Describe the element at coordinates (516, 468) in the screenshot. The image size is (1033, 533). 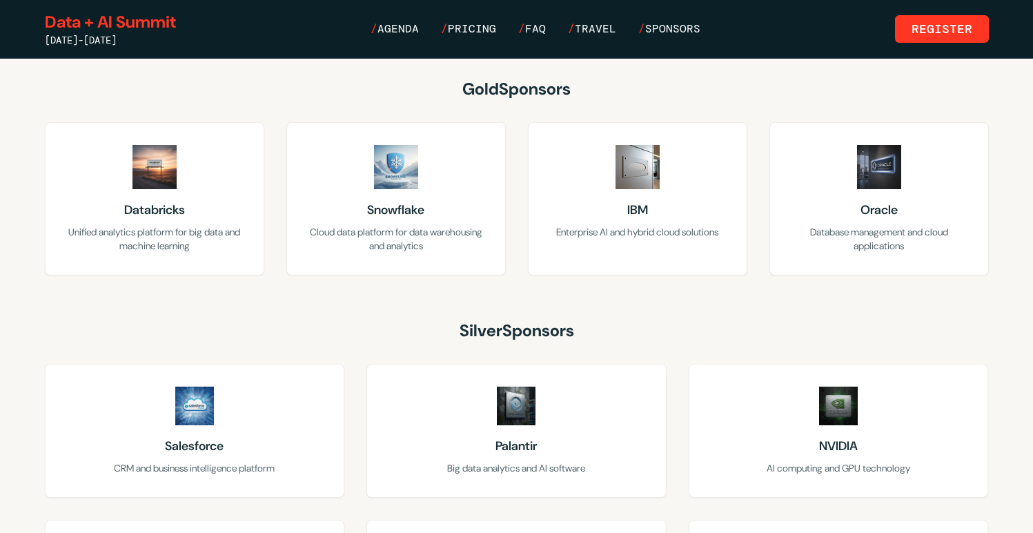
I see `p: Big data analytics and AI software` at that location.